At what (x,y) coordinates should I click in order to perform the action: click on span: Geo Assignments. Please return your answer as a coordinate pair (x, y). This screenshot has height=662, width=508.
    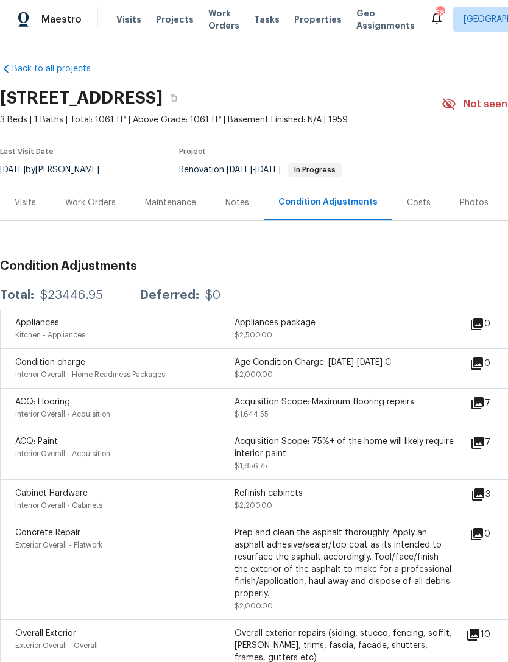
    Looking at the image, I should click on (386, 20).